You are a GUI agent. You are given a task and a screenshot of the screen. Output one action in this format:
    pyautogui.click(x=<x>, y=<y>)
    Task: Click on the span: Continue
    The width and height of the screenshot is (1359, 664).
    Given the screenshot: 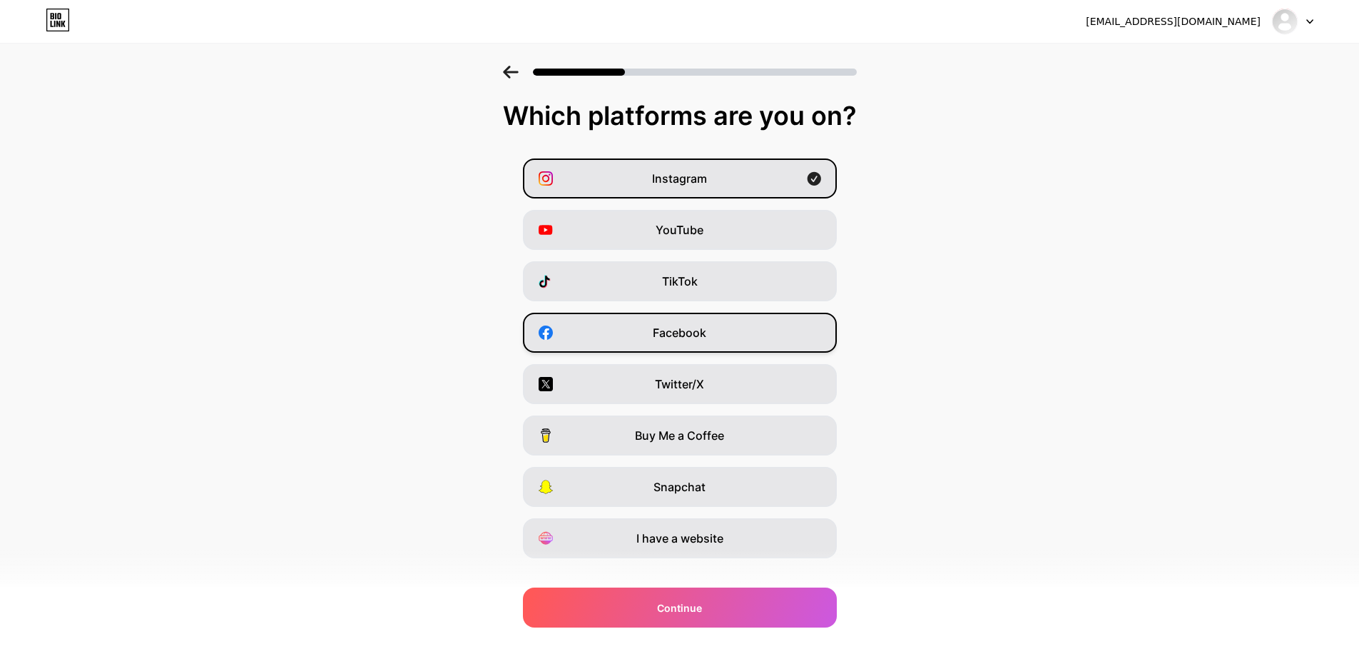 What is the action you would take?
    pyautogui.click(x=679, y=607)
    